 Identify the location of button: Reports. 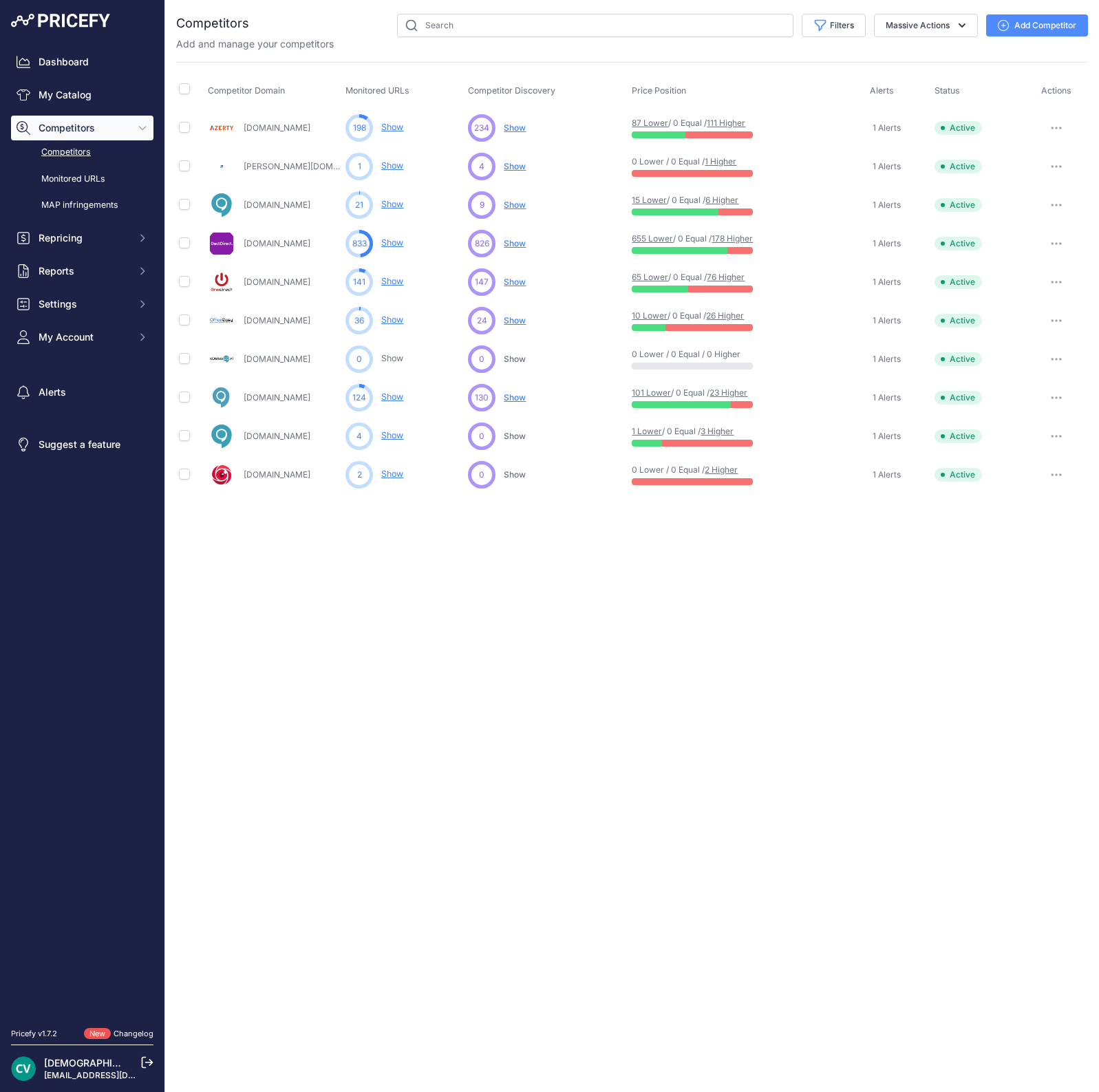
(82, 271).